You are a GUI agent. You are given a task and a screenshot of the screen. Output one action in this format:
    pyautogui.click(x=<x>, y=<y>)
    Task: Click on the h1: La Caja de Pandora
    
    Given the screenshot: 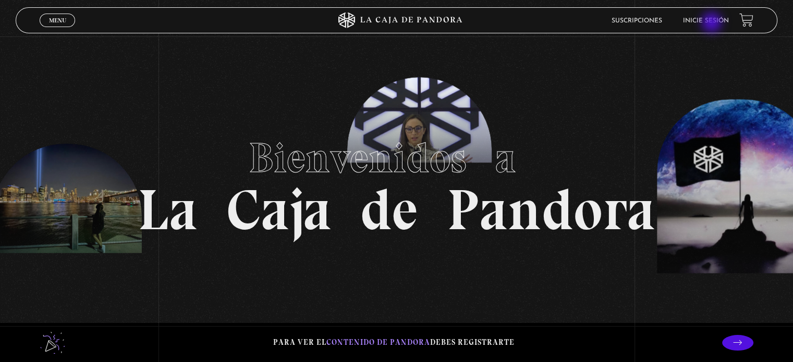 What is the action you would take?
    pyautogui.click(x=396, y=181)
    